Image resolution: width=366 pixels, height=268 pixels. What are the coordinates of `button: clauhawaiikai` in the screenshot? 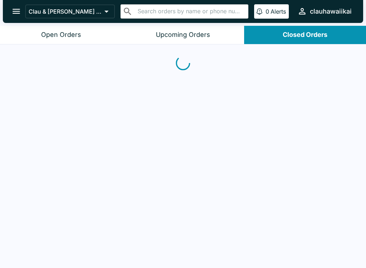 It's located at (325, 11).